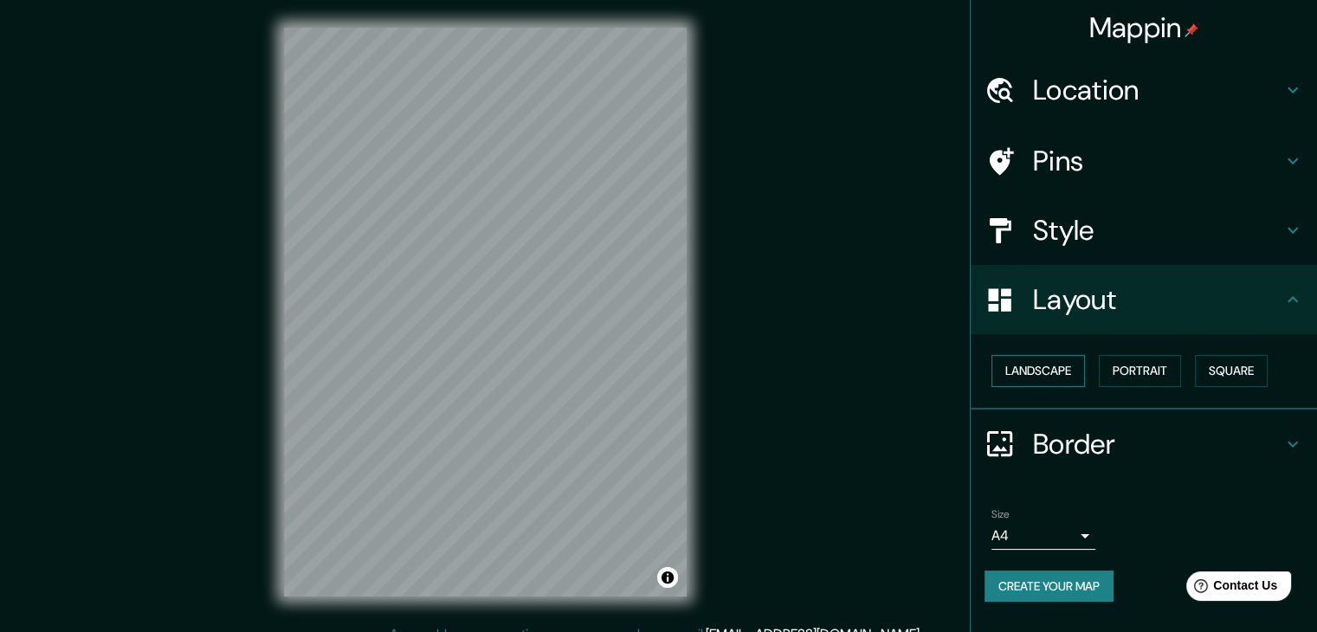 The image size is (1317, 632). Describe the element at coordinates (1144, 161) in the screenshot. I see `div: Pins` at that location.